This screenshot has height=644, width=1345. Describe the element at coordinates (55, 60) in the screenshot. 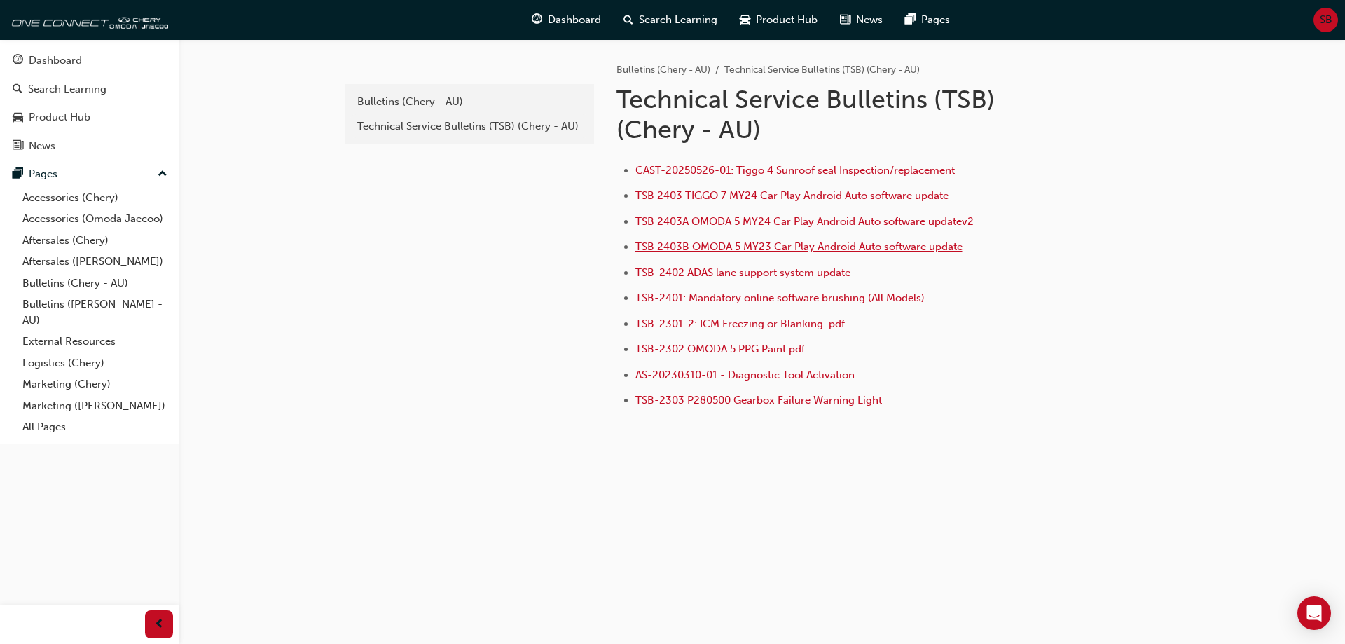

I see `div: Dashboard` at that location.